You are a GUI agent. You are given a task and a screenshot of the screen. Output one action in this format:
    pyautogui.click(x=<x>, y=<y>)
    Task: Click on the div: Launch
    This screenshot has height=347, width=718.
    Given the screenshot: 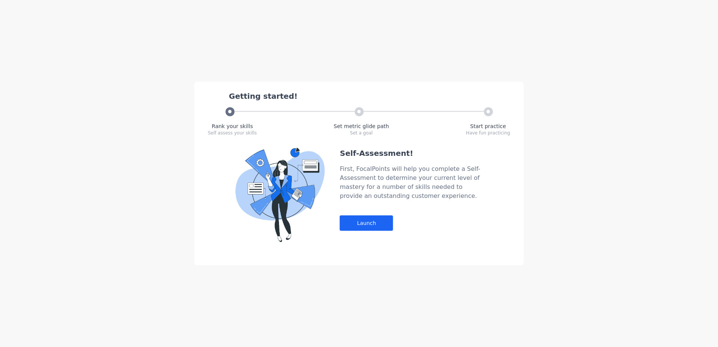 What is the action you would take?
    pyautogui.click(x=367, y=223)
    